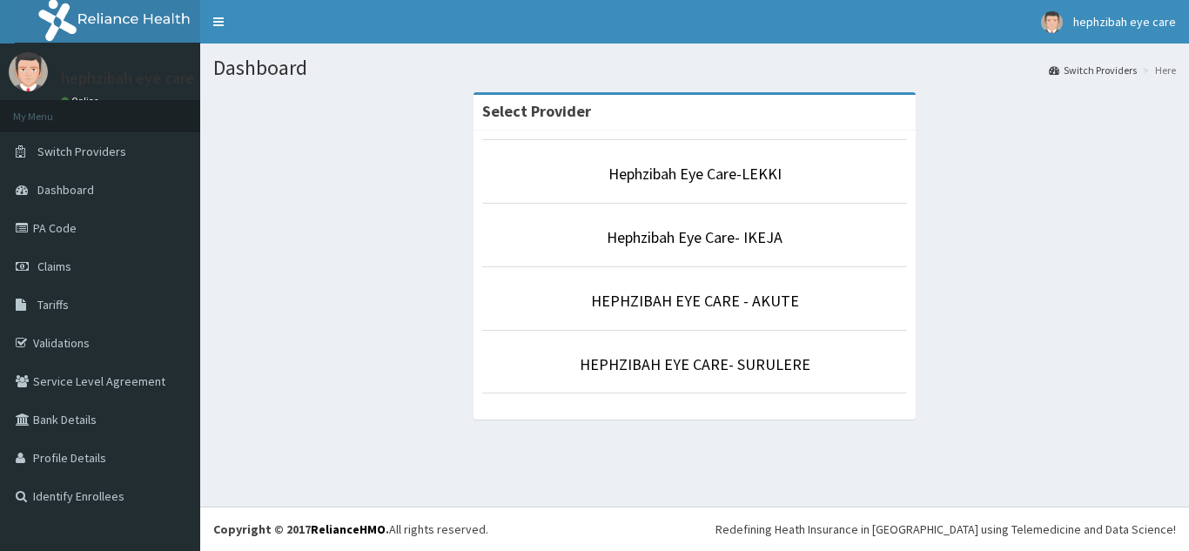 The height and width of the screenshot is (551, 1189). What do you see at coordinates (695, 173) in the screenshot?
I see `a: Hephzibah Eye Care-LEKKI` at bounding box center [695, 173].